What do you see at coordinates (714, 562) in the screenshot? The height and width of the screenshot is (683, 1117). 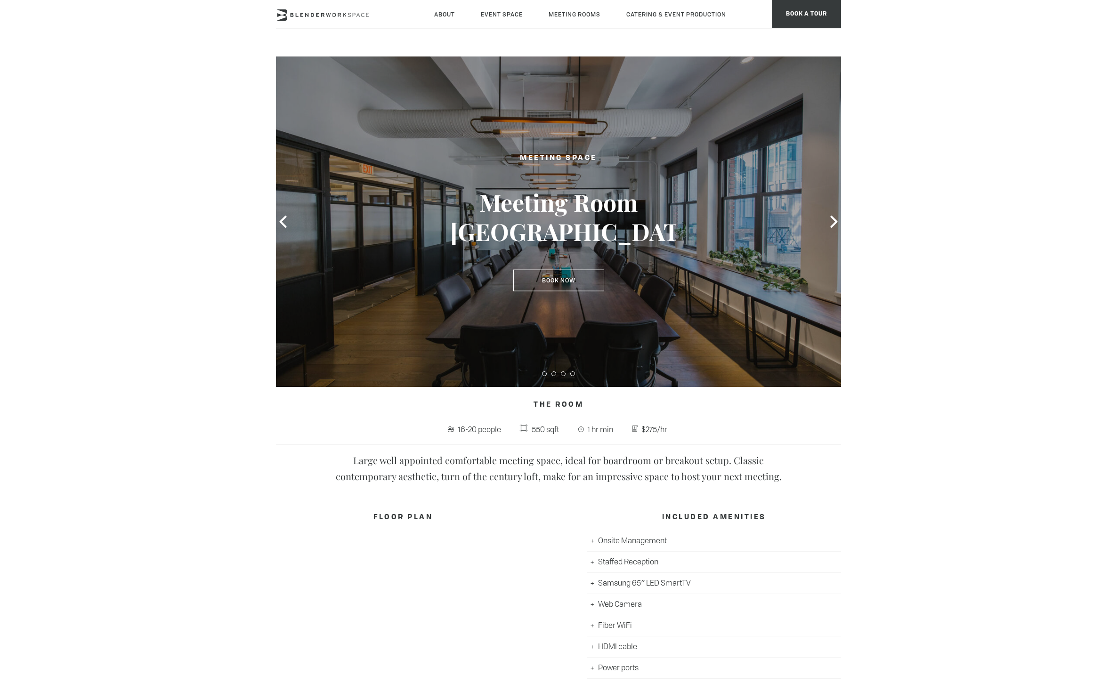 I see `li: Staffed Reception` at bounding box center [714, 562].